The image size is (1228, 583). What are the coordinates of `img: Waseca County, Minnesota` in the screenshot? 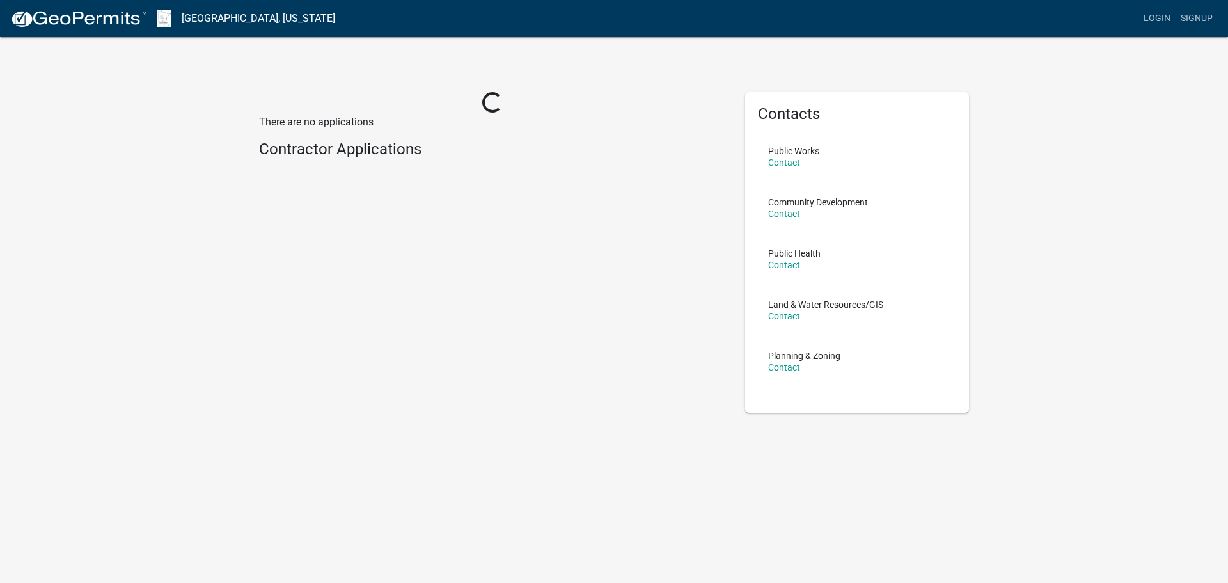 It's located at (164, 18).